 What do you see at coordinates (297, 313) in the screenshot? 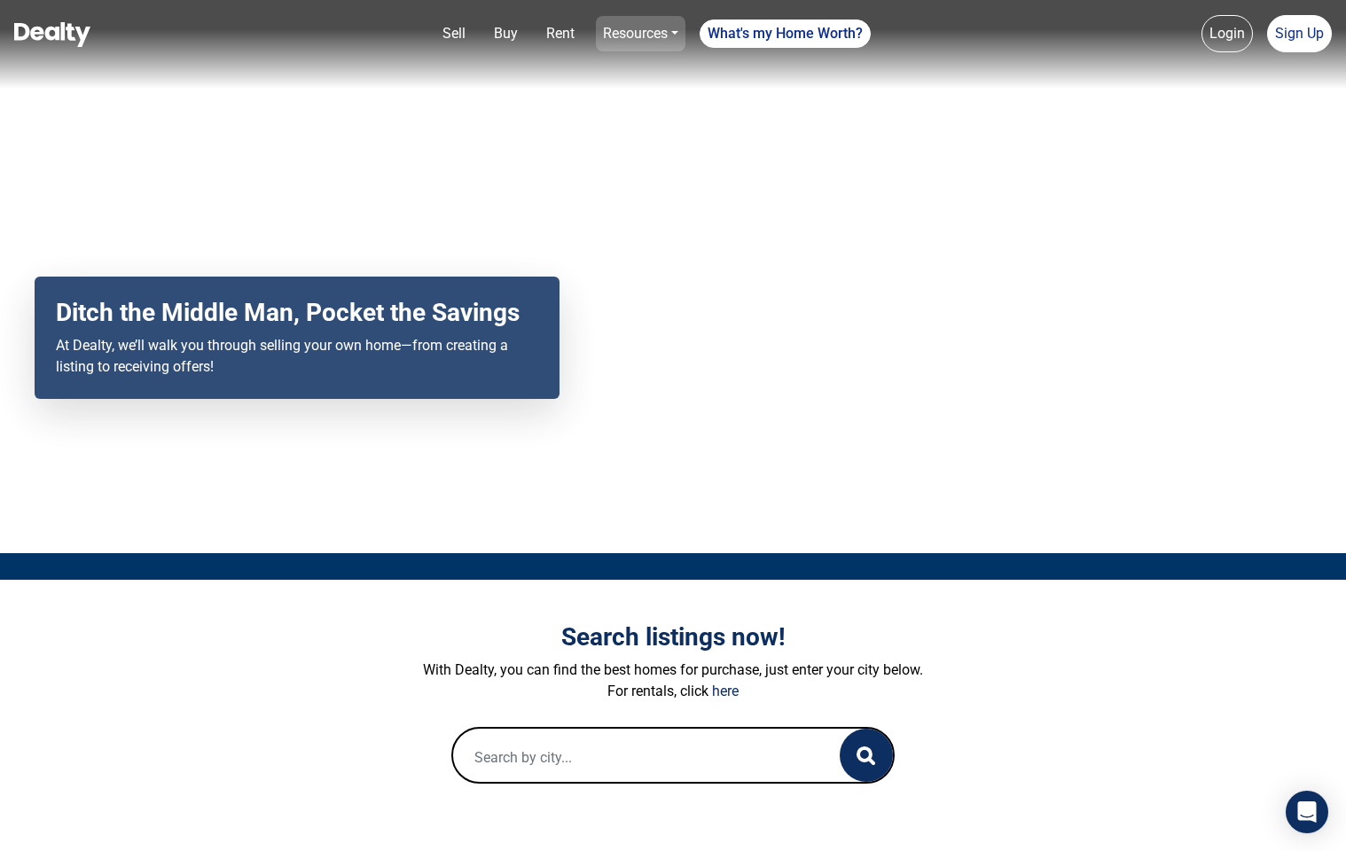
I see `h2: Ditch the Middle Man, Pocket the Savings` at bounding box center [297, 313].